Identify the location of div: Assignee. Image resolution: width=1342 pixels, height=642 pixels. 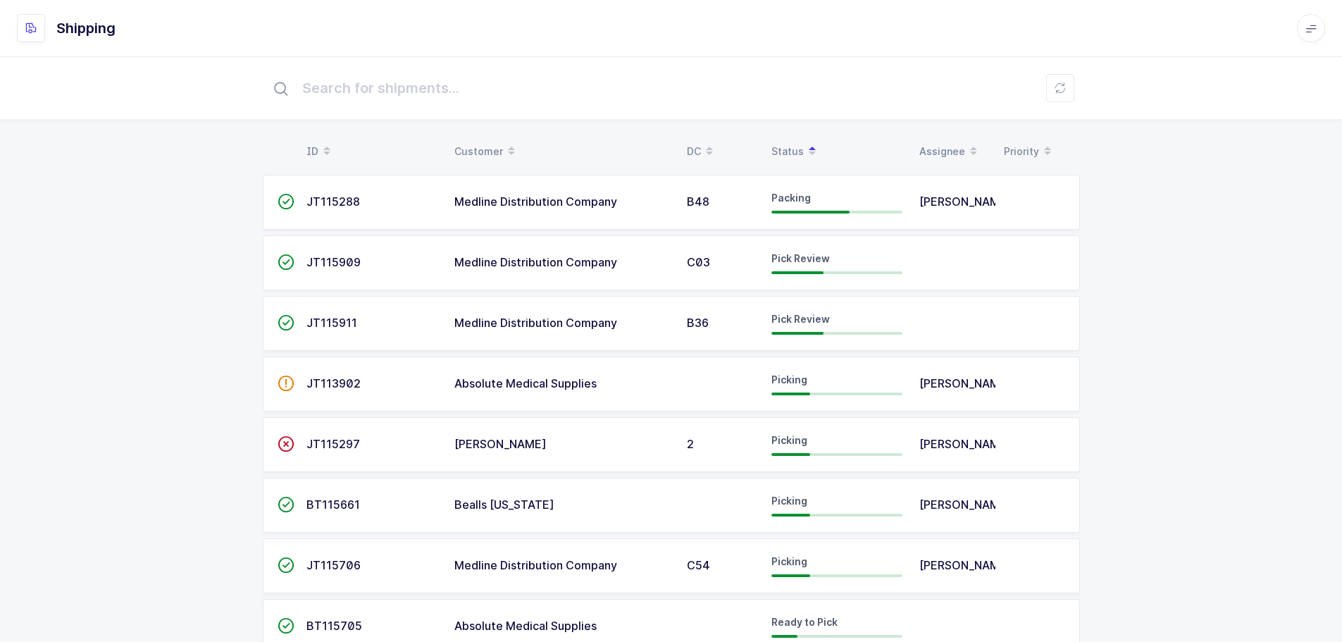
(953, 151).